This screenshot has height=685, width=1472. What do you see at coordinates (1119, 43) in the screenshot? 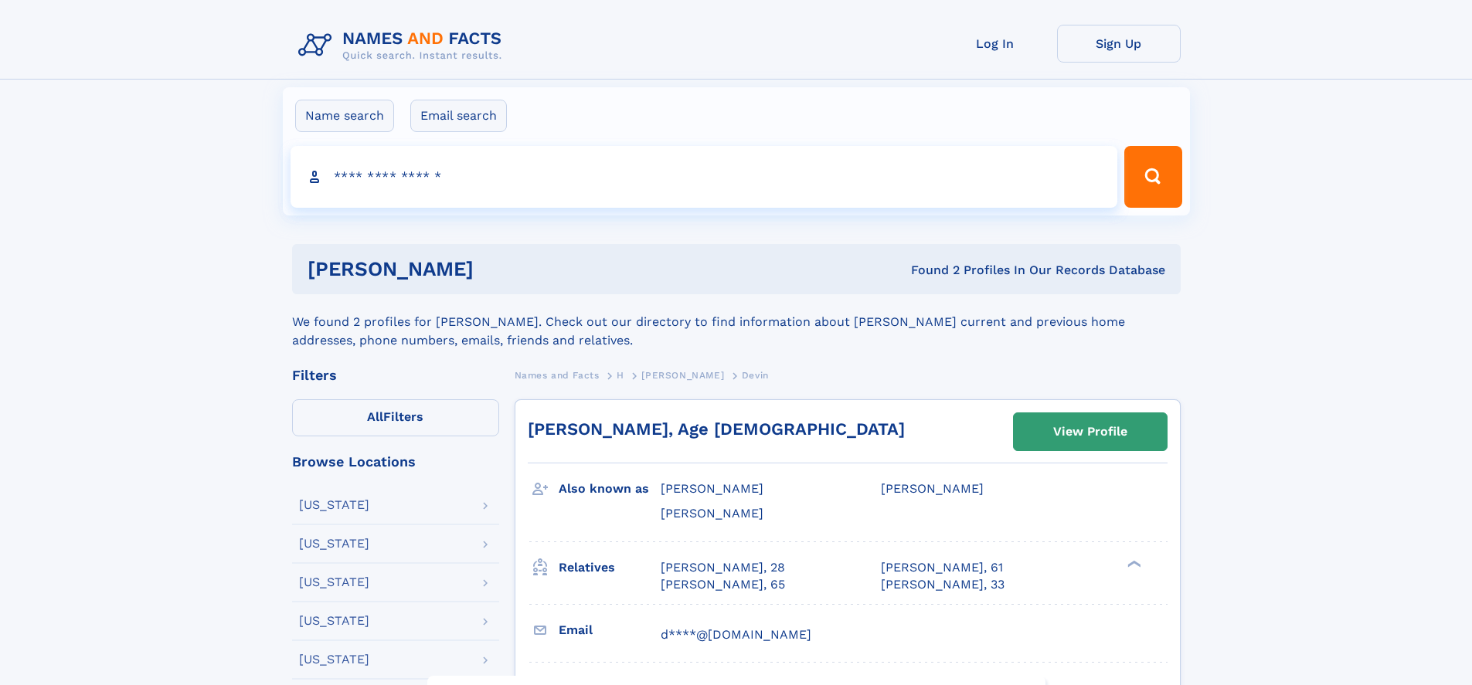
I see `a: Sign Up` at bounding box center [1119, 43].